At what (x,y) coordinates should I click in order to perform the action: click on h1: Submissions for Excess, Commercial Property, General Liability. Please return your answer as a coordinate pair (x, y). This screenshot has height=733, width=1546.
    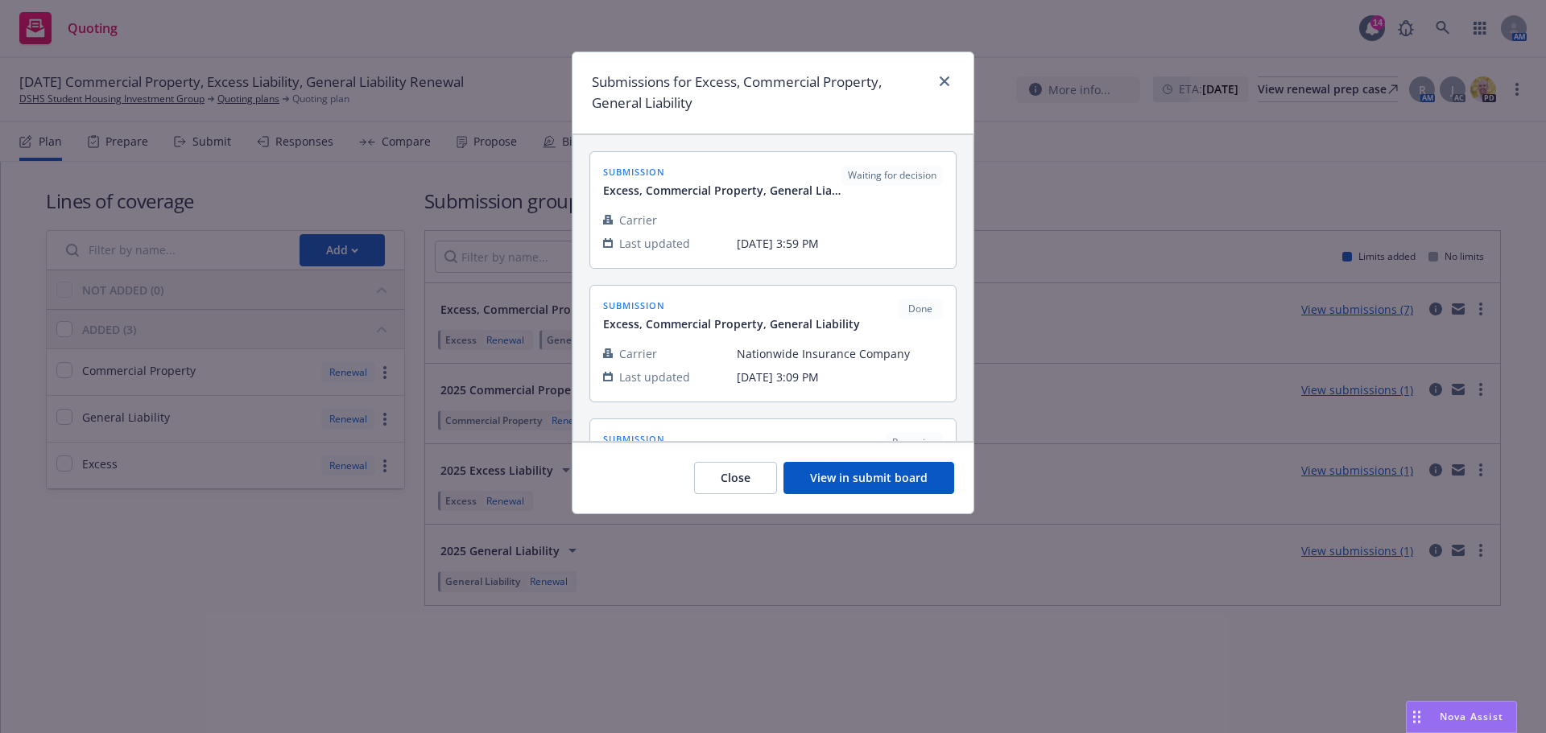
    Looking at the image, I should click on (760, 93).